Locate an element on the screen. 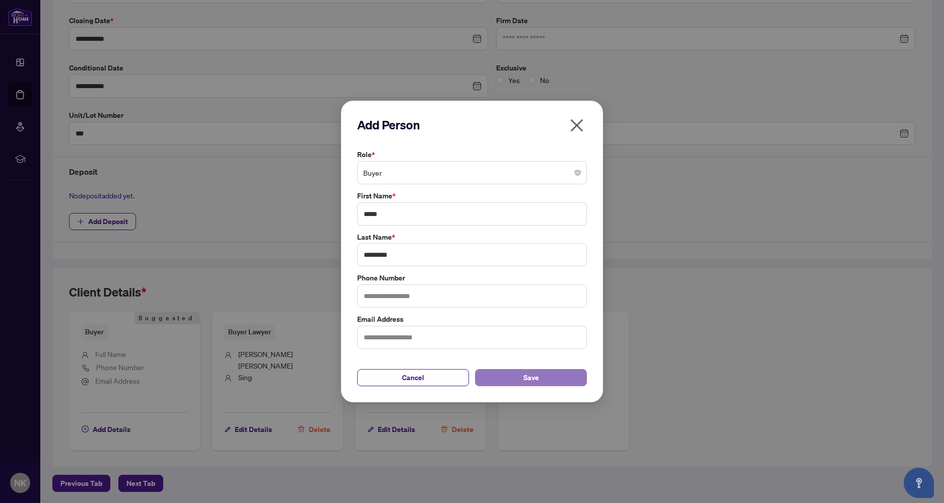 The height and width of the screenshot is (503, 944). button: Open asap is located at coordinates (919, 483).